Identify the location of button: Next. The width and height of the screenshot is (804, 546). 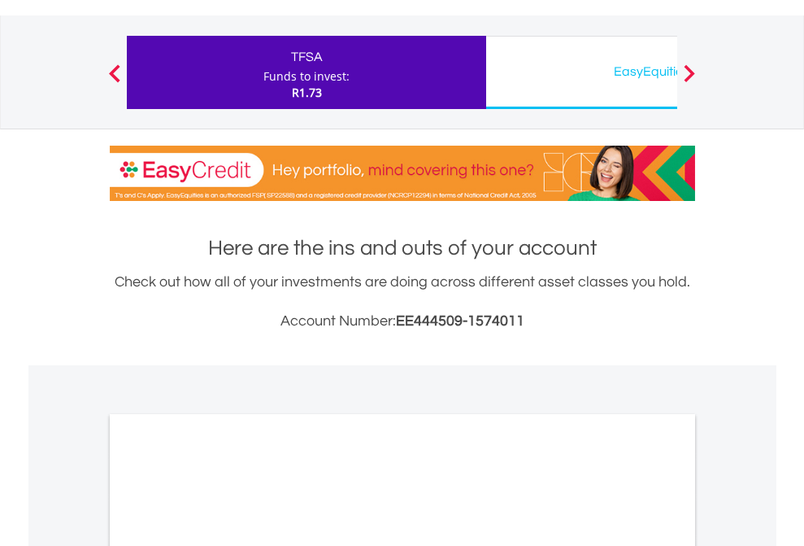
(689, 80).